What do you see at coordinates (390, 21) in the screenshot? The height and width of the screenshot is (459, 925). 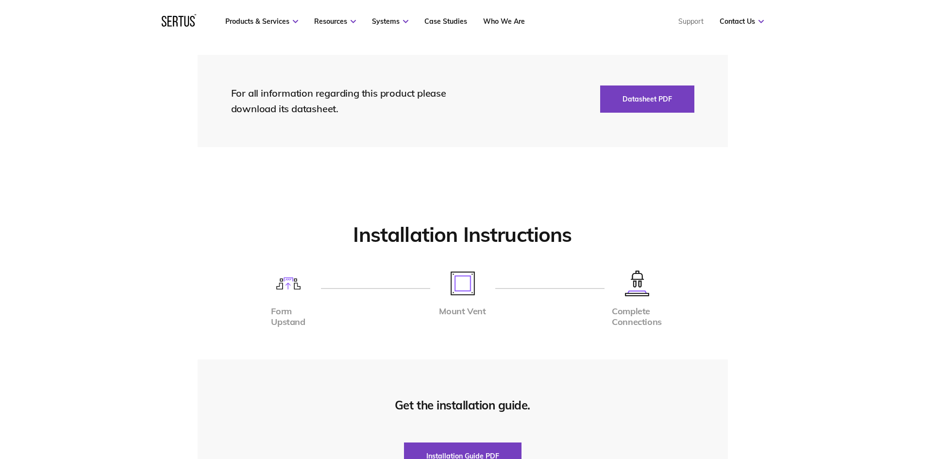 I see `a: Systems` at bounding box center [390, 21].